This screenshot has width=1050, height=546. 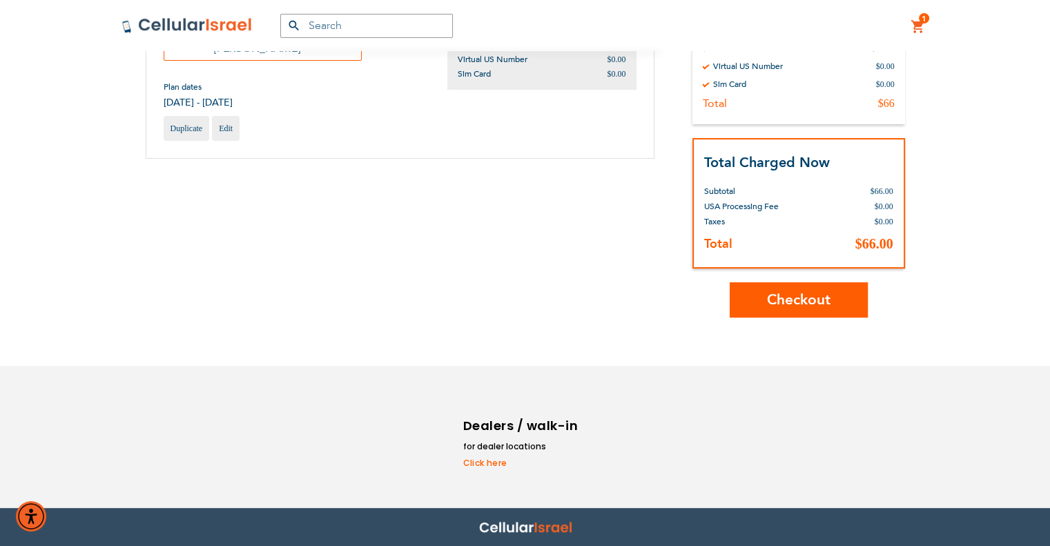 What do you see at coordinates (718, 244) in the screenshot?
I see `strong: Total` at bounding box center [718, 244].